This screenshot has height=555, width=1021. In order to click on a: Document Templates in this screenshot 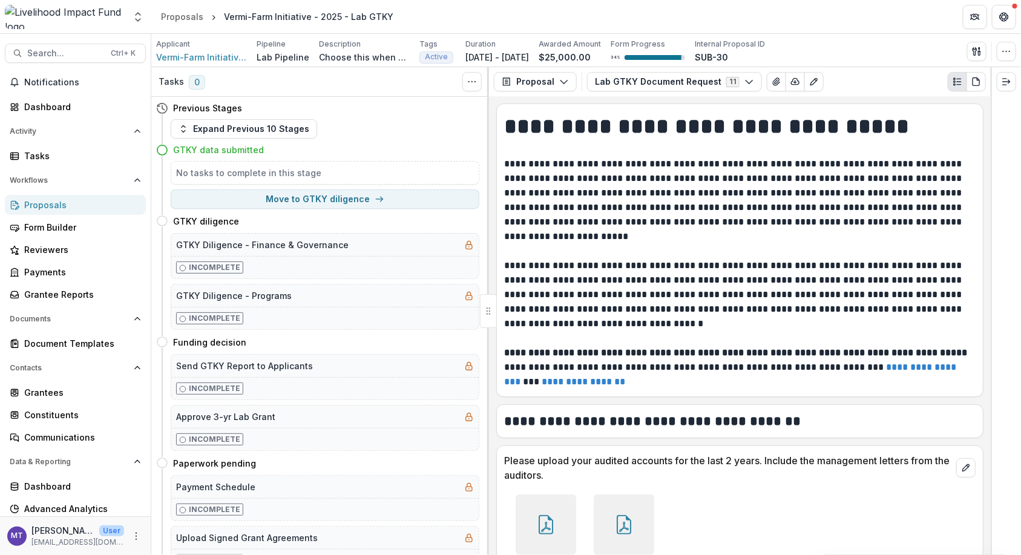, I will do `click(75, 343)`.